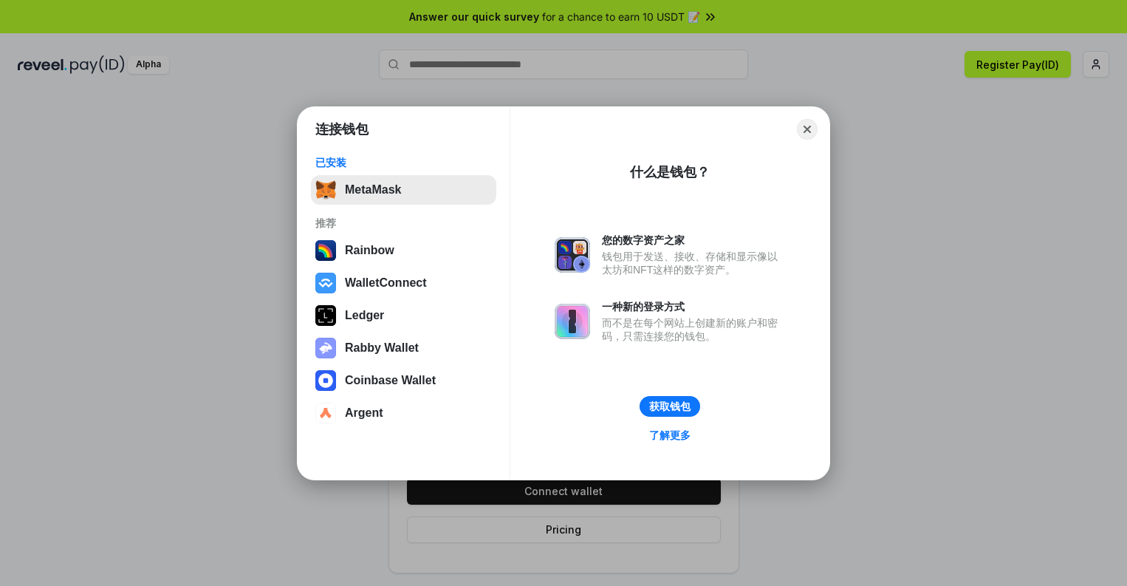 Image resolution: width=1127 pixels, height=586 pixels. What do you see at coordinates (403, 223) in the screenshot?
I see `div: 推荐` at bounding box center [403, 223].